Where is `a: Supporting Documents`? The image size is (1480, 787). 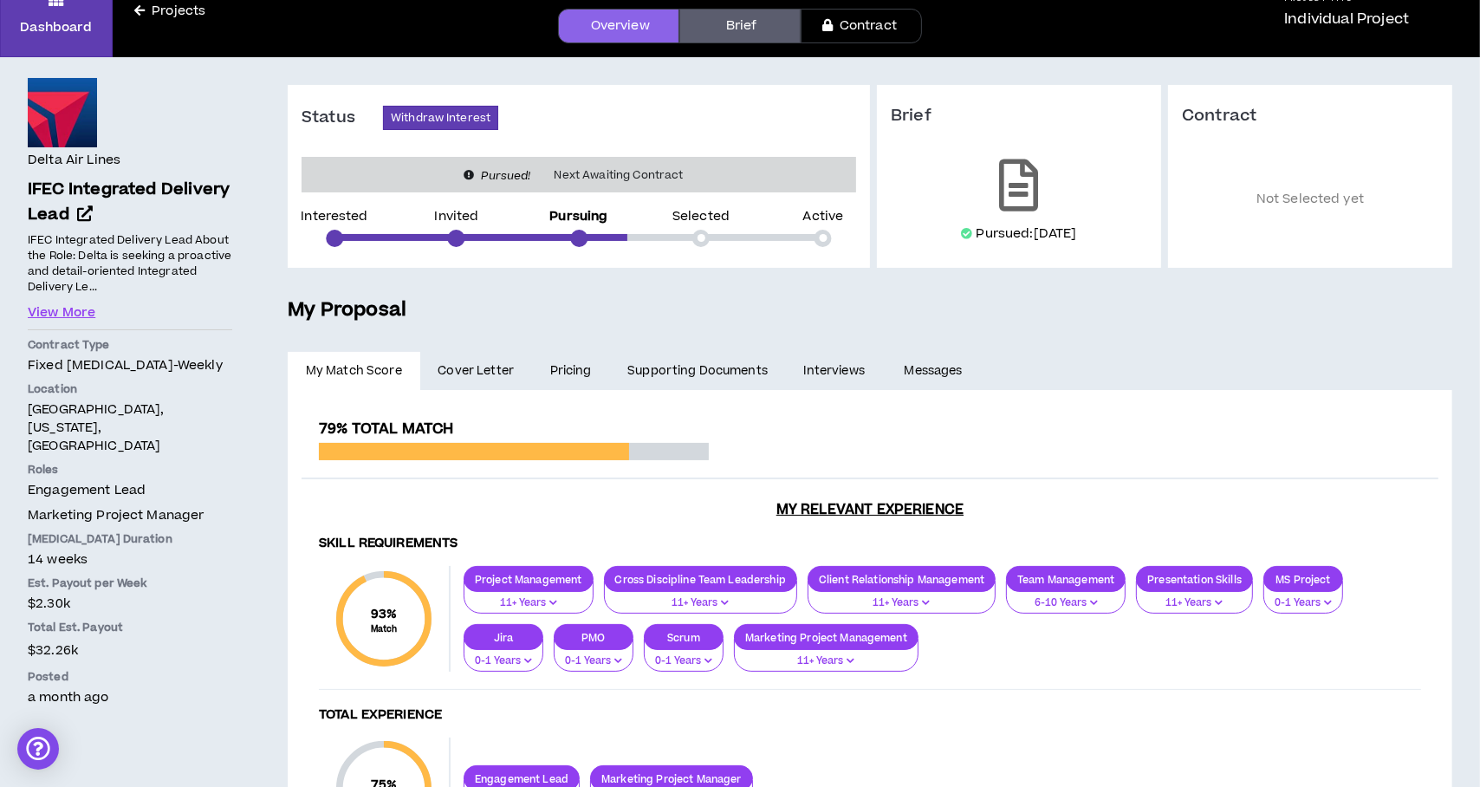
a: Supporting Documents is located at coordinates (697, 371).